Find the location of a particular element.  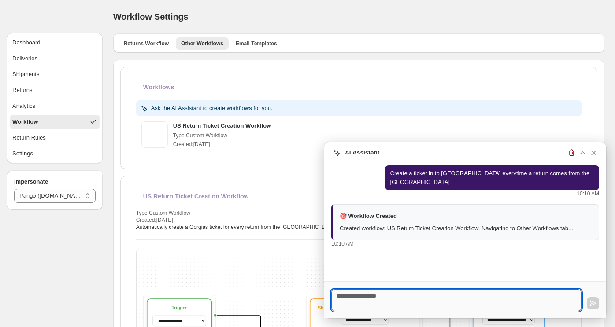

span: Shipments is located at coordinates (26, 74).